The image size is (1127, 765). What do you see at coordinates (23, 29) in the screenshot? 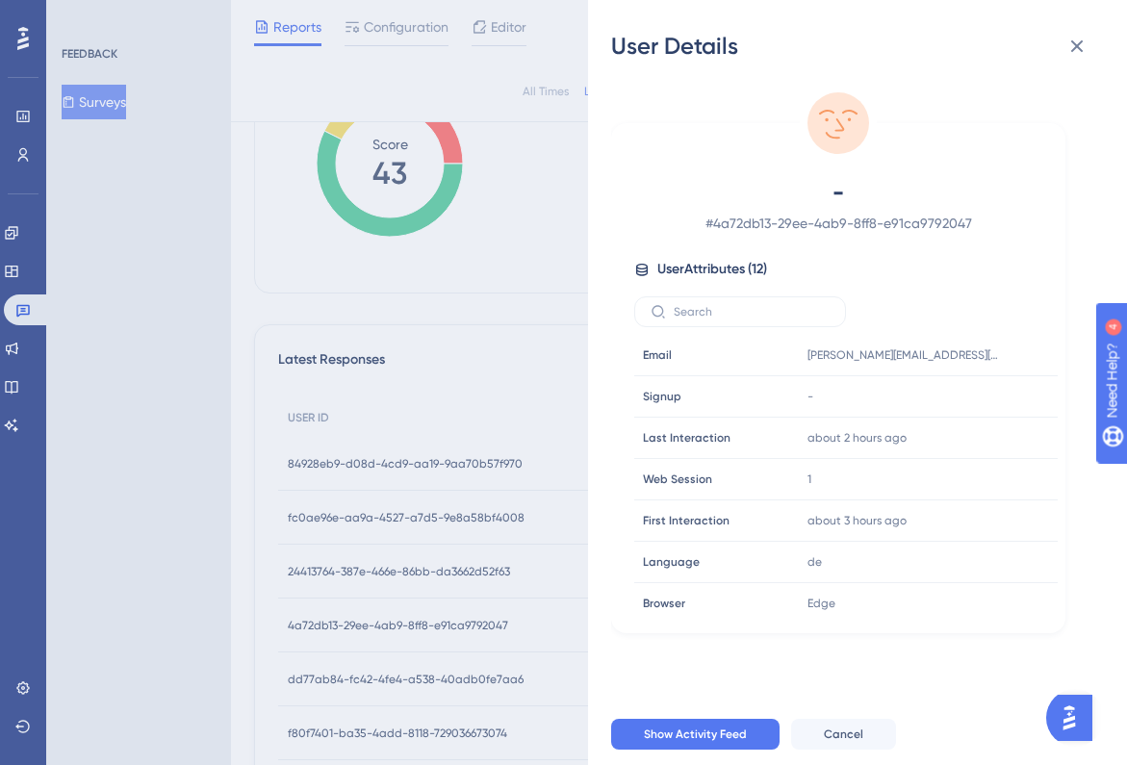
I see `img: launcher-image-alternative-text` at bounding box center [23, 29].